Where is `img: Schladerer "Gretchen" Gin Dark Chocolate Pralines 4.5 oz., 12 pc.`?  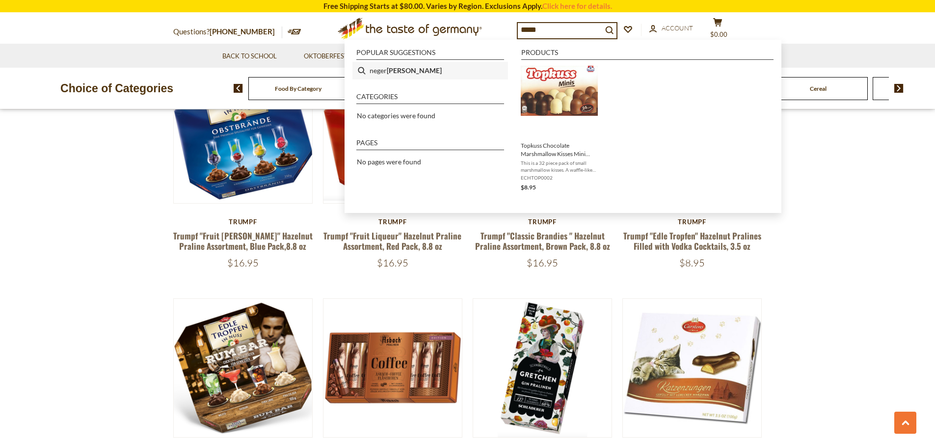 img: Schladerer "Gretchen" Gin Dark Chocolate Pralines 4.5 oz., 12 pc. is located at coordinates (543, 368).